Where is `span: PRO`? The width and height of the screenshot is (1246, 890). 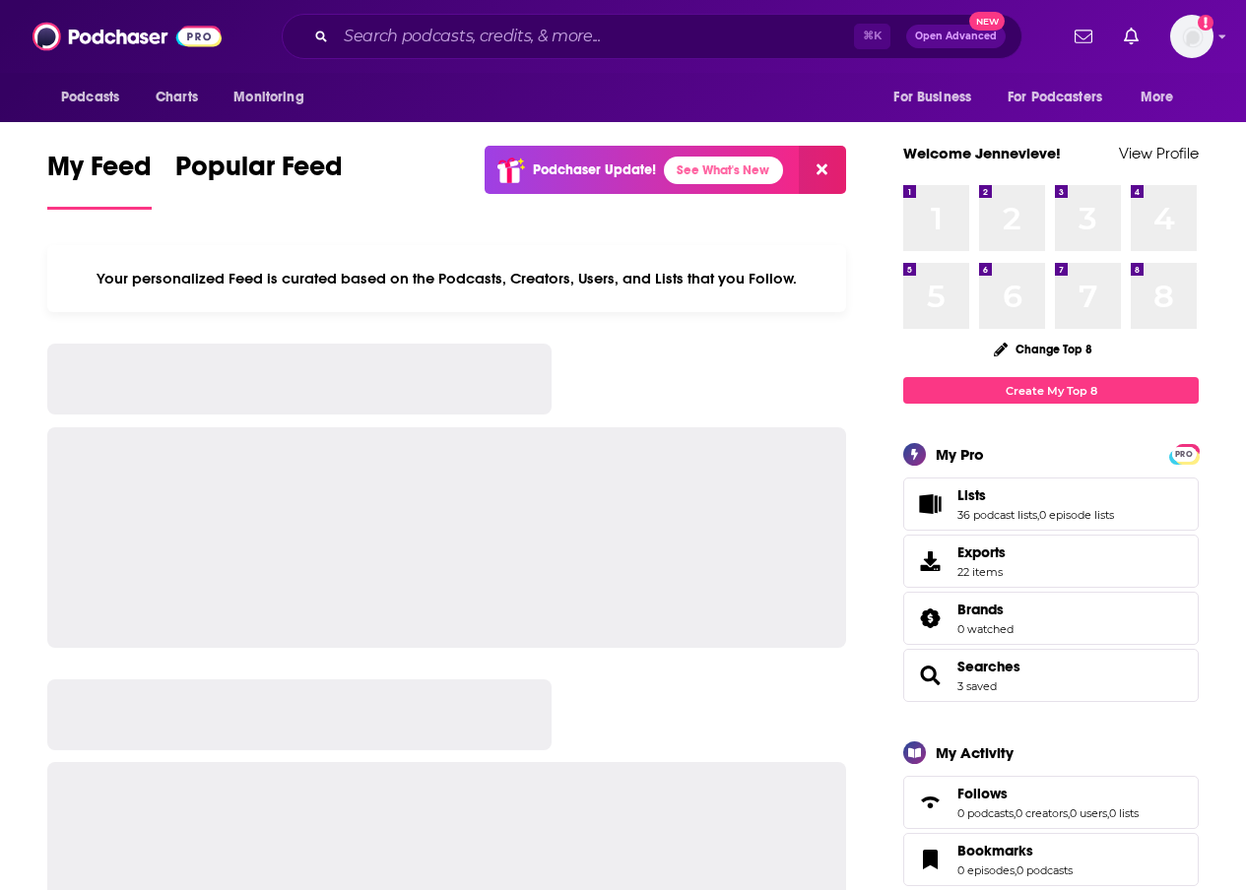 span: PRO is located at coordinates (1184, 454).